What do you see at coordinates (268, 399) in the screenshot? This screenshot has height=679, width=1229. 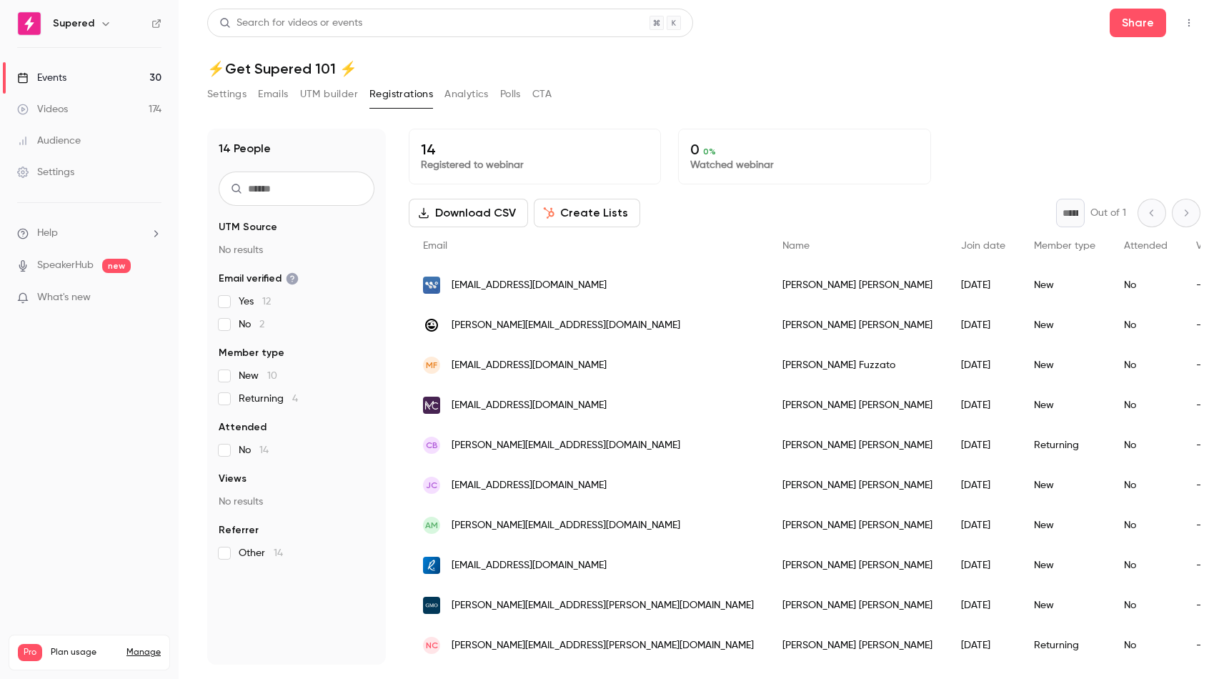 I see `span: Returning` at bounding box center [268, 399].